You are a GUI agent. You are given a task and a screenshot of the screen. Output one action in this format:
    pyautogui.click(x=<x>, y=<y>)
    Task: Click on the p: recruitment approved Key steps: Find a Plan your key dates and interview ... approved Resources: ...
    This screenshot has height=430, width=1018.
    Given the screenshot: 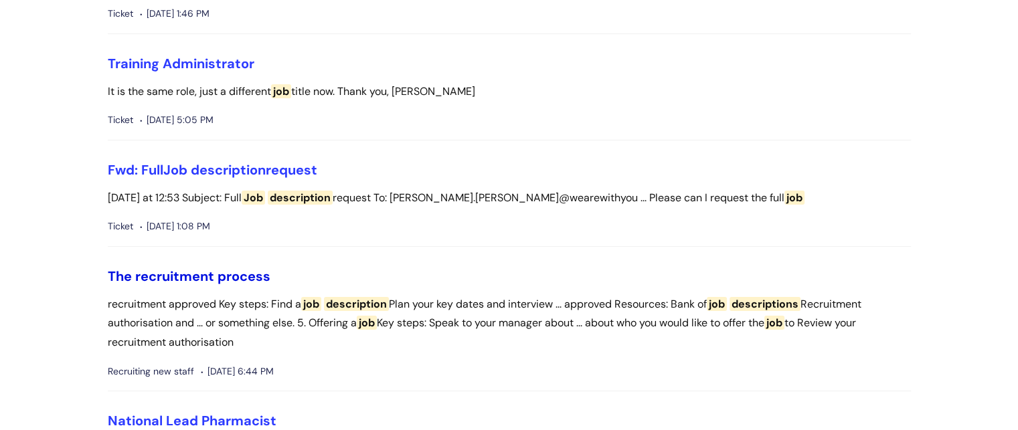 What is the action you would take?
    pyautogui.click(x=509, y=324)
    